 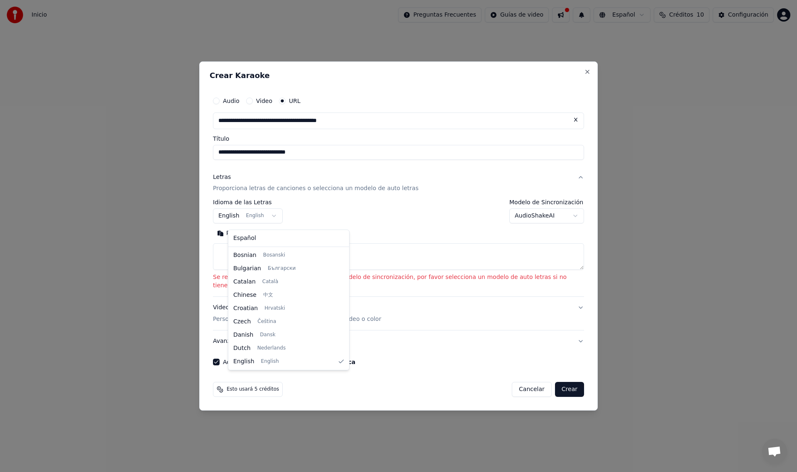 What do you see at coordinates (281, 269) in the screenshot?
I see `span: Български` at bounding box center [281, 269].